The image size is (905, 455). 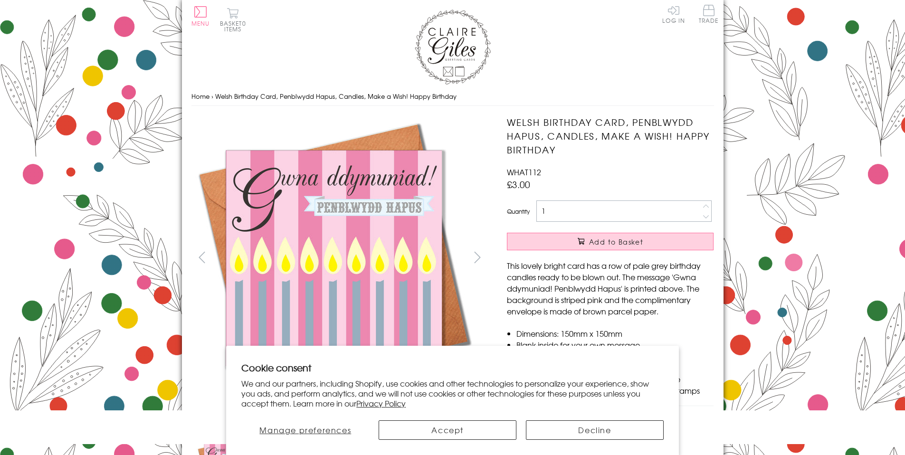 What do you see at coordinates (614, 345) in the screenshot?
I see `li: Blank inside for your own message` at bounding box center [614, 345].